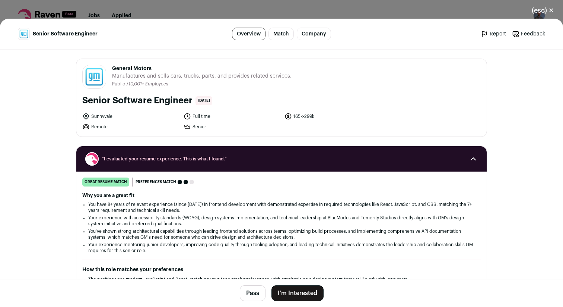 This screenshot has height=307, width=563. Describe the element at coordinates (282, 269) in the screenshot. I see `h2: How this role matches your preferences` at that location.